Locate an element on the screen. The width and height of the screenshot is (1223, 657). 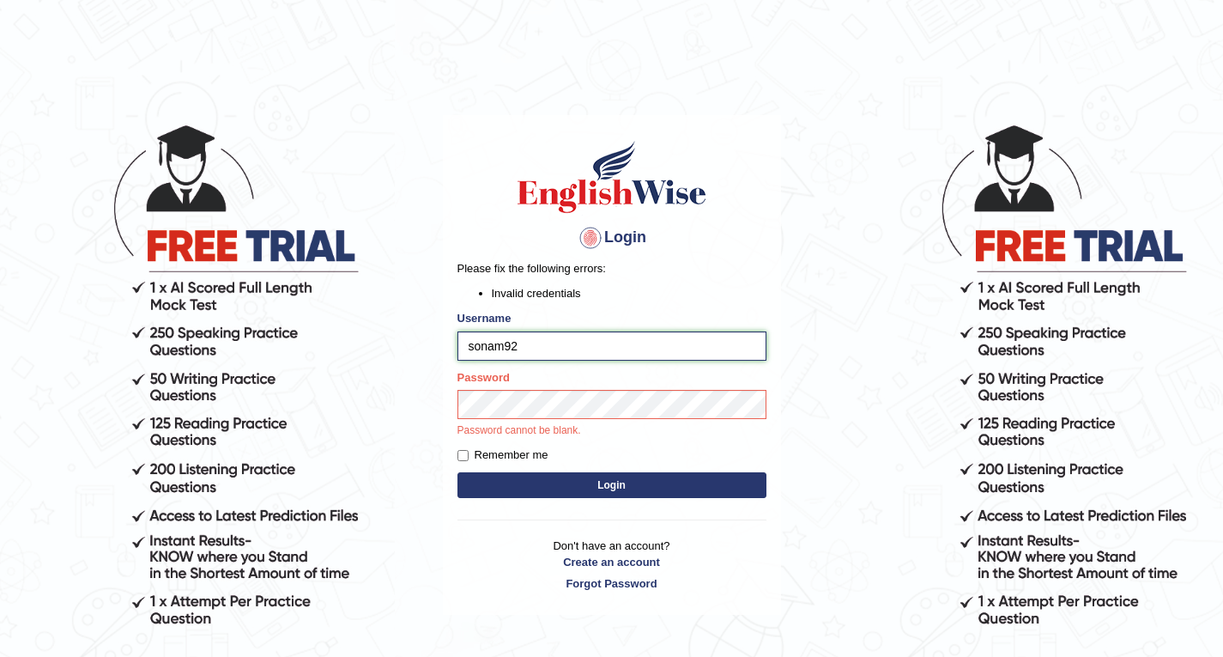
label: Password is located at coordinates (483, 377).